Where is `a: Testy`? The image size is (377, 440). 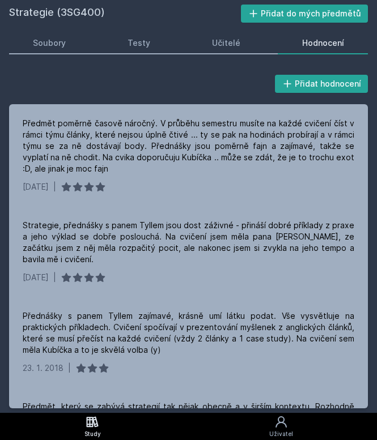
a: Testy is located at coordinates (139, 43).